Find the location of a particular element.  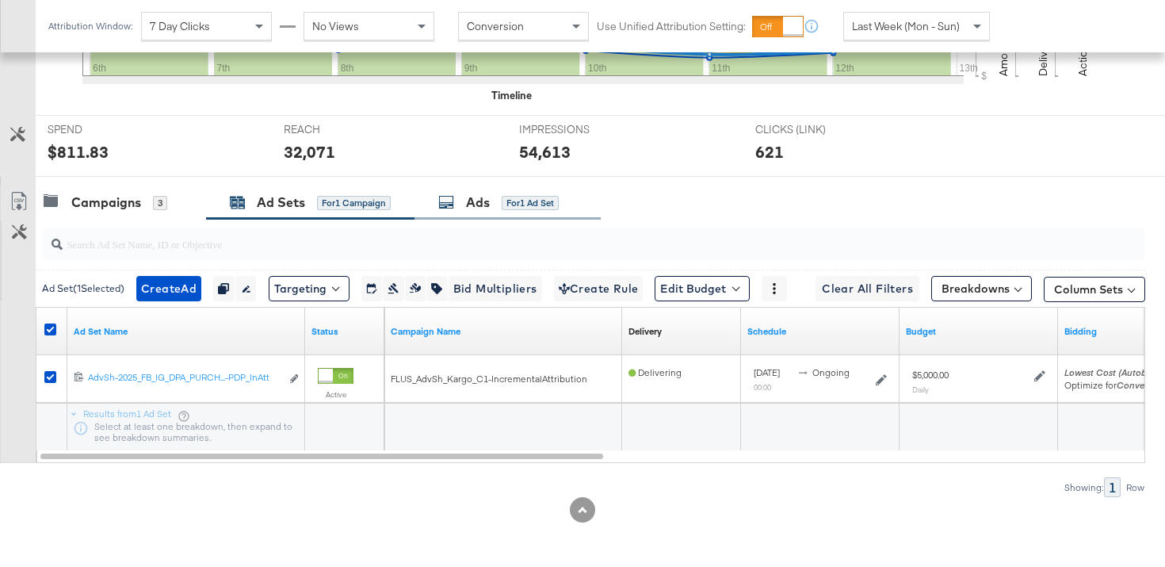

div: Ad Set ( 1 Selected) is located at coordinates (83, 288).